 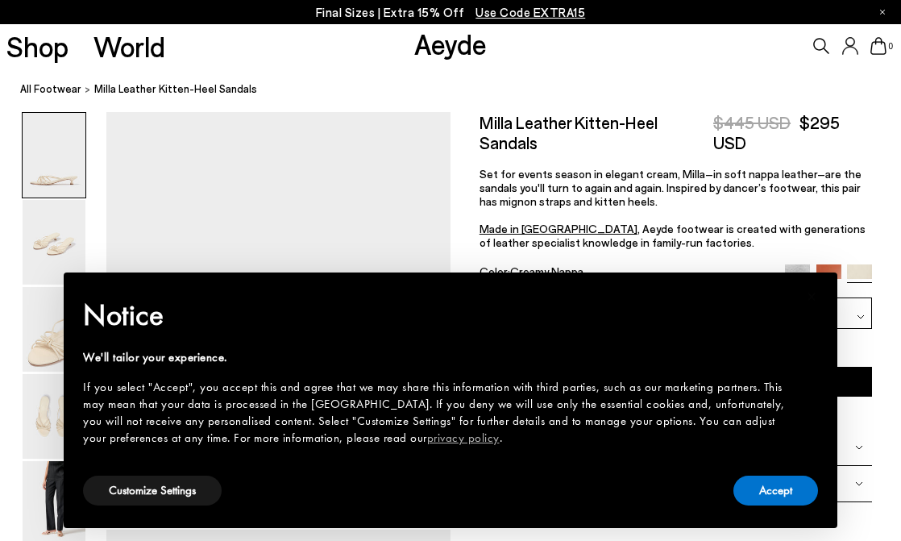 What do you see at coordinates (597, 132) in the screenshot?
I see `h2: Milla Leather Kitten-Heel Sandals` at bounding box center [597, 132].